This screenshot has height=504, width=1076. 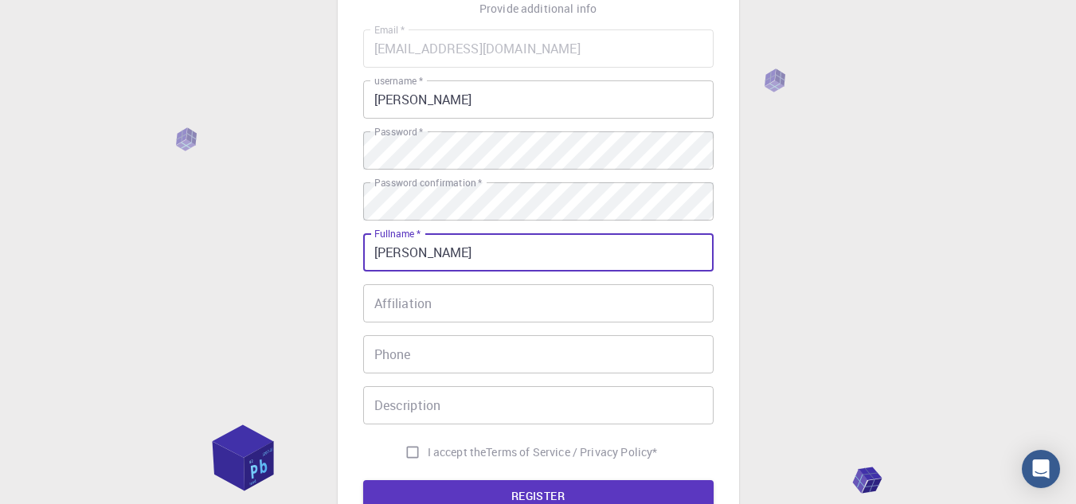 What do you see at coordinates (398, 131) in the screenshot?
I see `label: Password` at bounding box center [398, 131].